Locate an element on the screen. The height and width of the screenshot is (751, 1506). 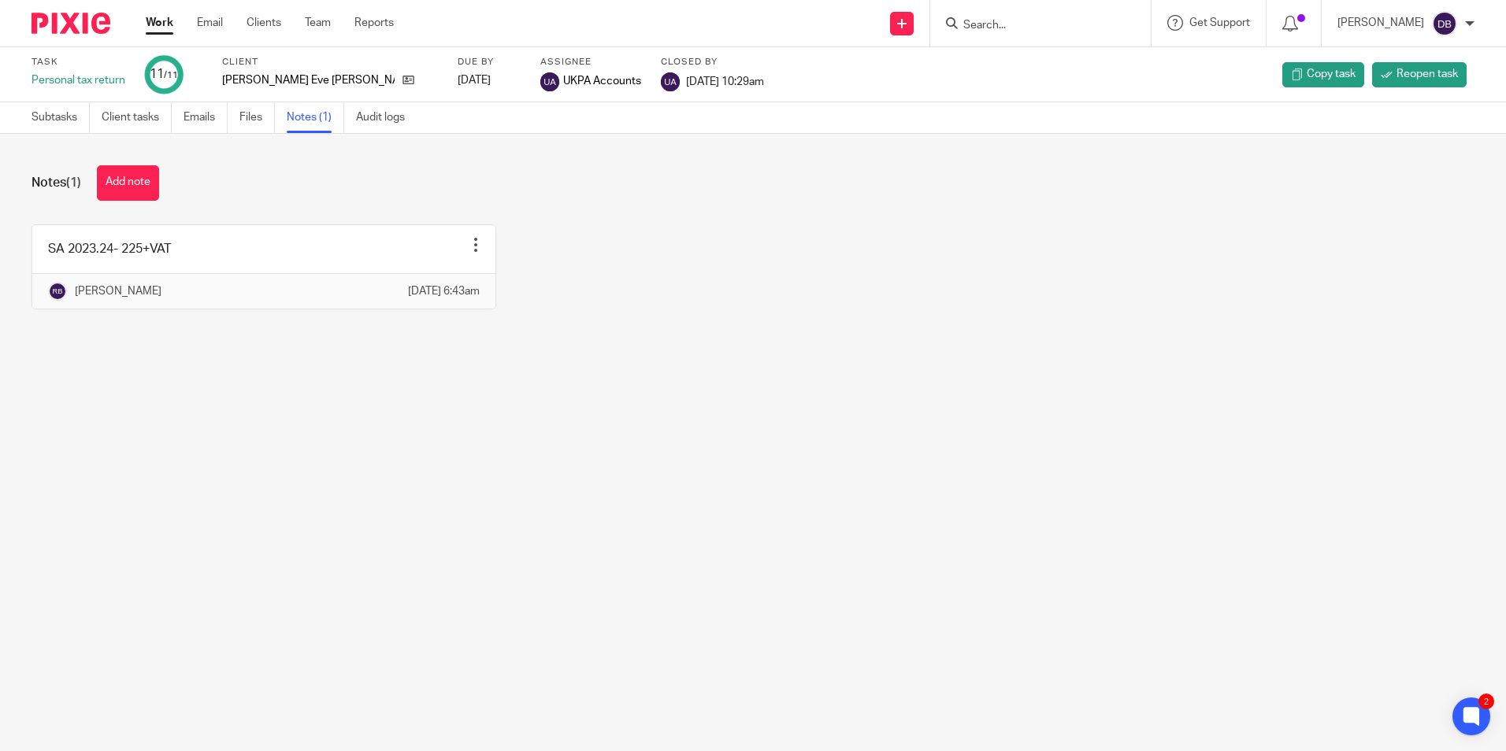
a: Email is located at coordinates (210, 23).